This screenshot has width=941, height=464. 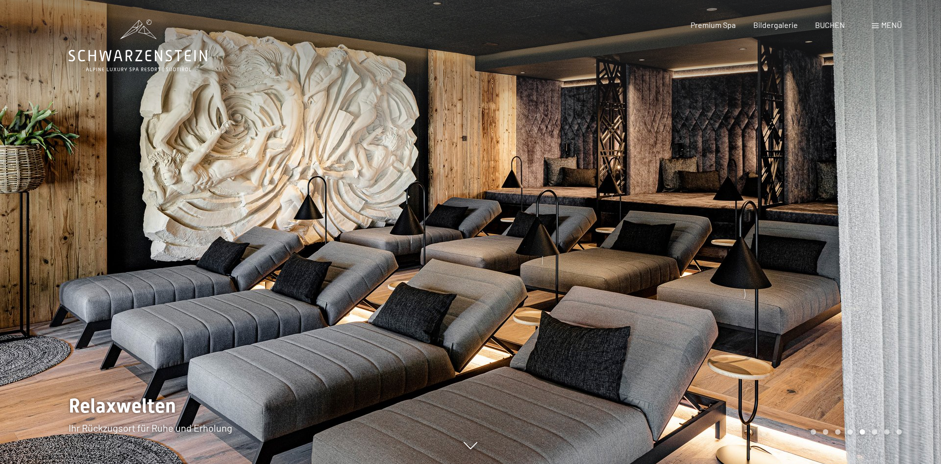 I want to click on div: Carousel Page 1, so click(x=813, y=432).